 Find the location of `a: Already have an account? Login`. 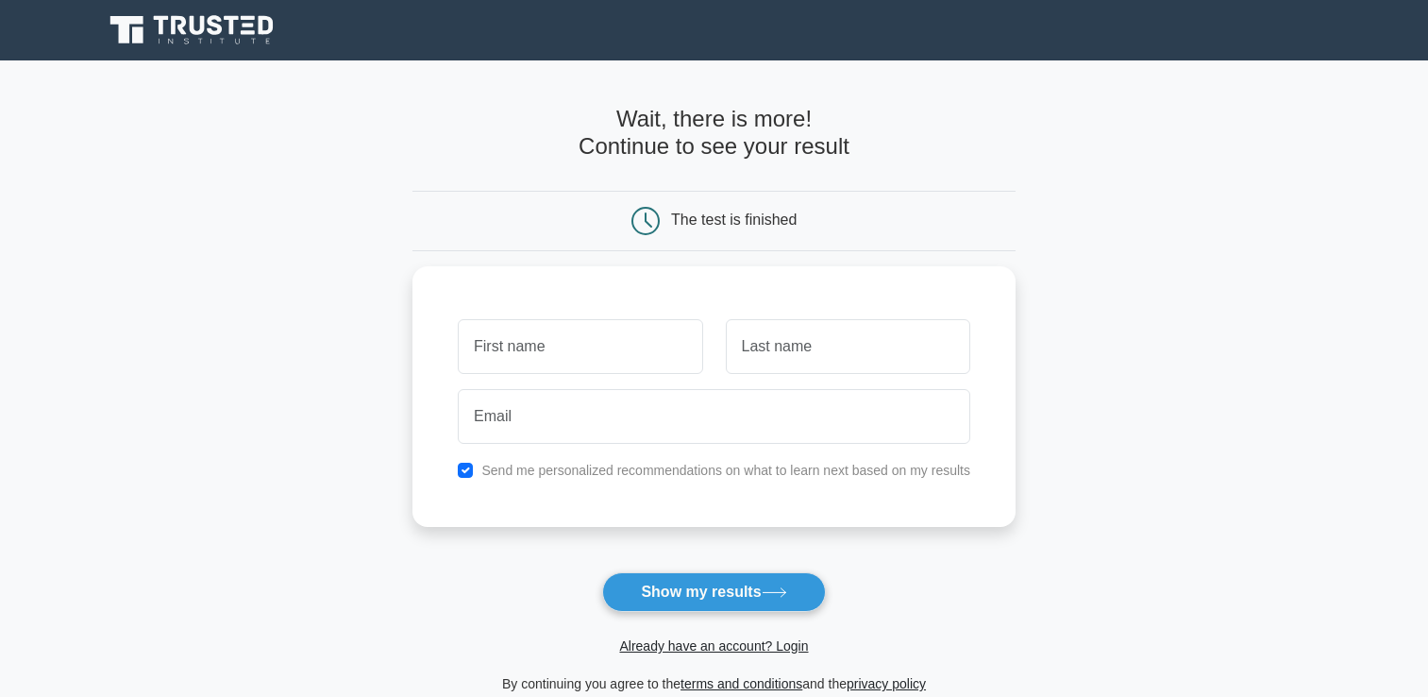

a: Already have an account? Login is located at coordinates (714, 646).